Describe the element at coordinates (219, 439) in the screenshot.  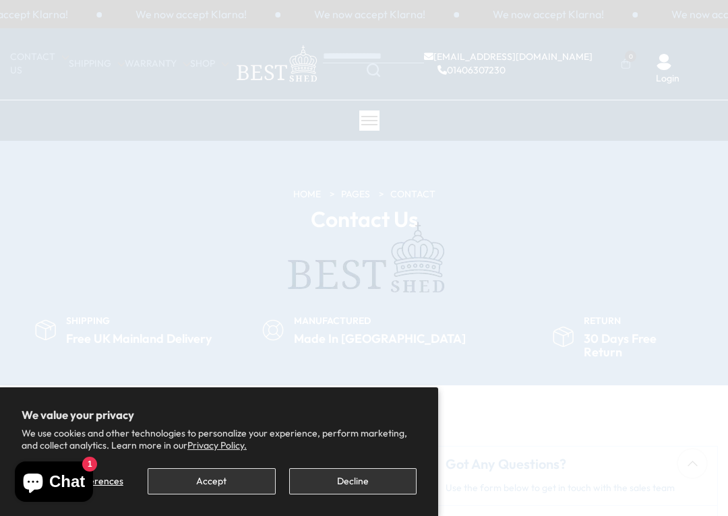
I see `p: We use cookies and other technologies to personalize your experience, perform marketing, and coll...` at that location.